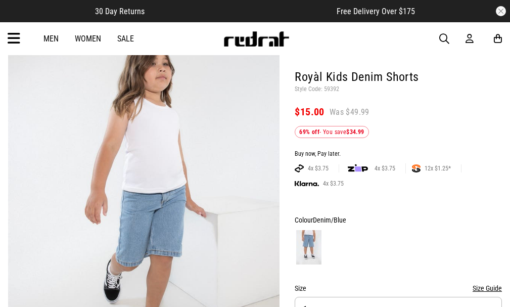 Image resolution: width=510 pixels, height=307 pixels. Describe the element at coordinates (309, 112) in the screenshot. I see `span: $15.00` at that location.